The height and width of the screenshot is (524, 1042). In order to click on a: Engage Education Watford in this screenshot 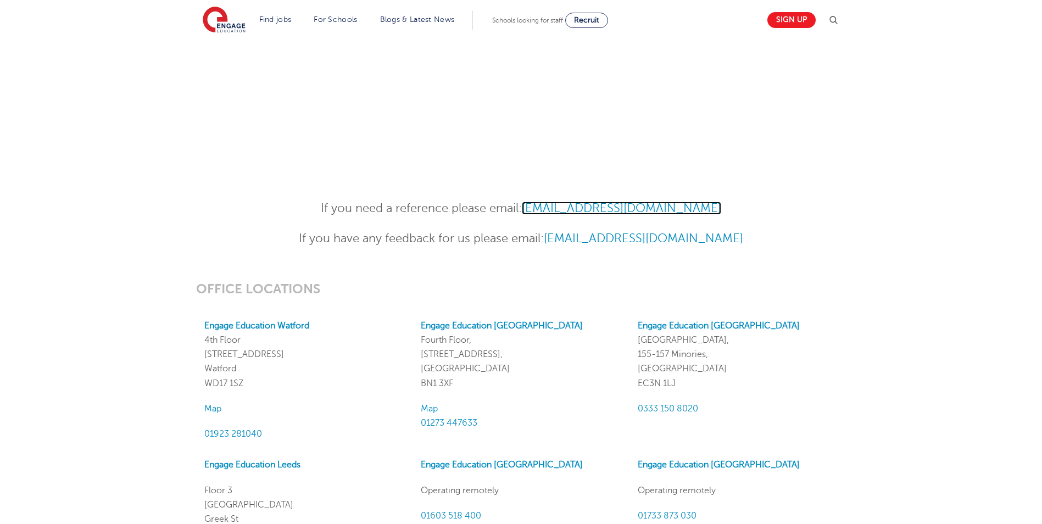, I will do `click(257, 326)`.